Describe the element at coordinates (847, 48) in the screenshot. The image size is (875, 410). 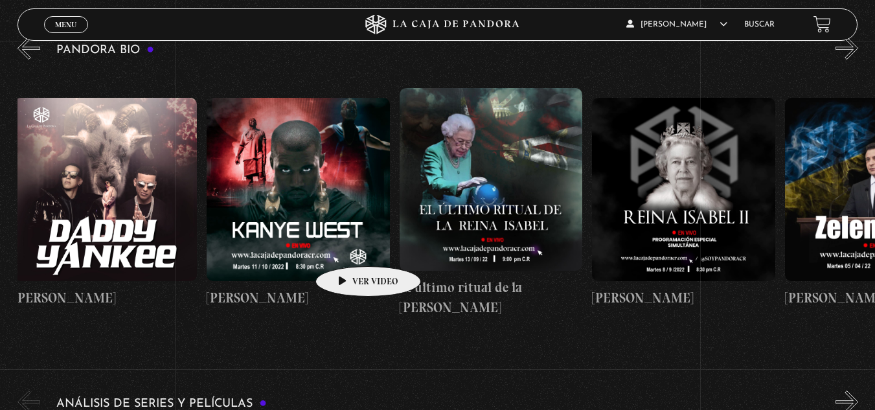
I see `button: Next` at that location.